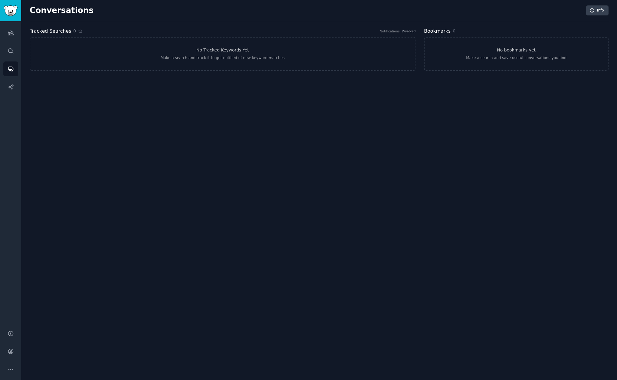 Image resolution: width=617 pixels, height=380 pixels. What do you see at coordinates (517, 50) in the screenshot?
I see `h3: No bookmarks yet` at bounding box center [517, 50].